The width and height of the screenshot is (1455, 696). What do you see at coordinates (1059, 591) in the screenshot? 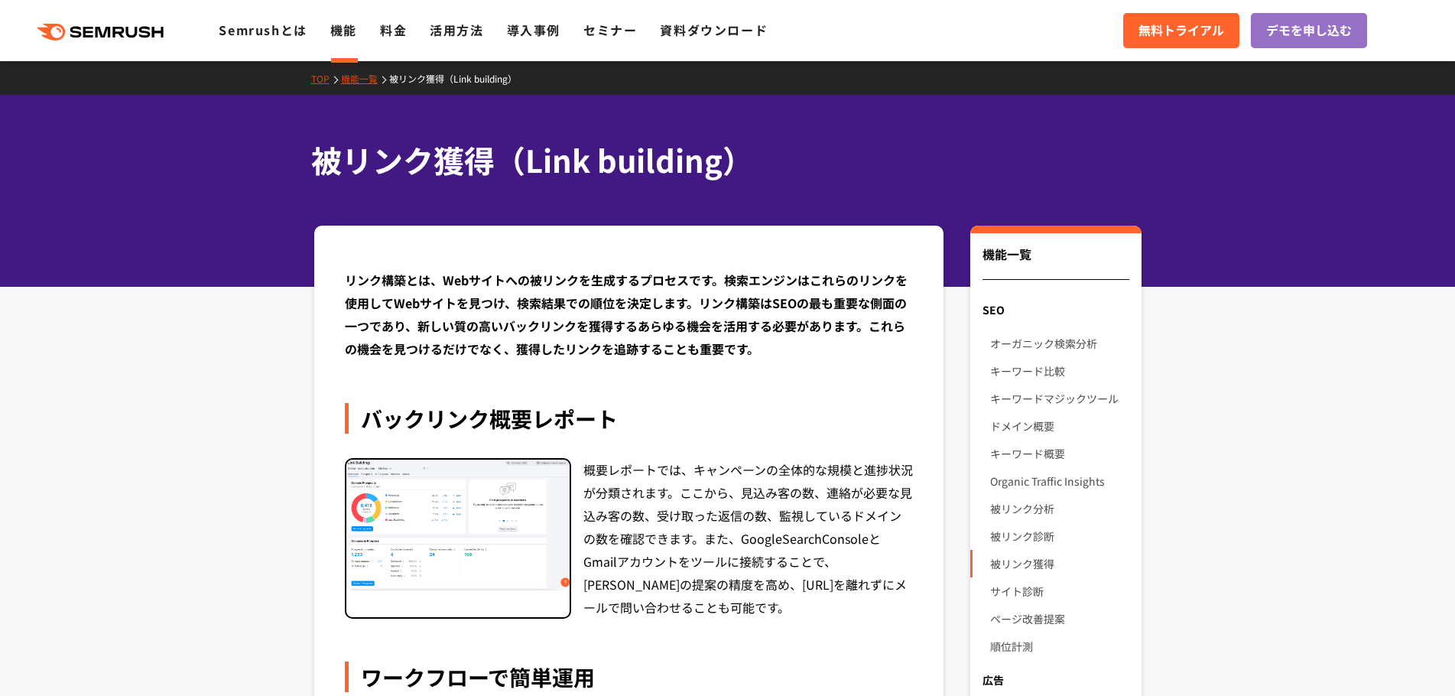
I see `a: サイト診断` at bounding box center [1059, 591].